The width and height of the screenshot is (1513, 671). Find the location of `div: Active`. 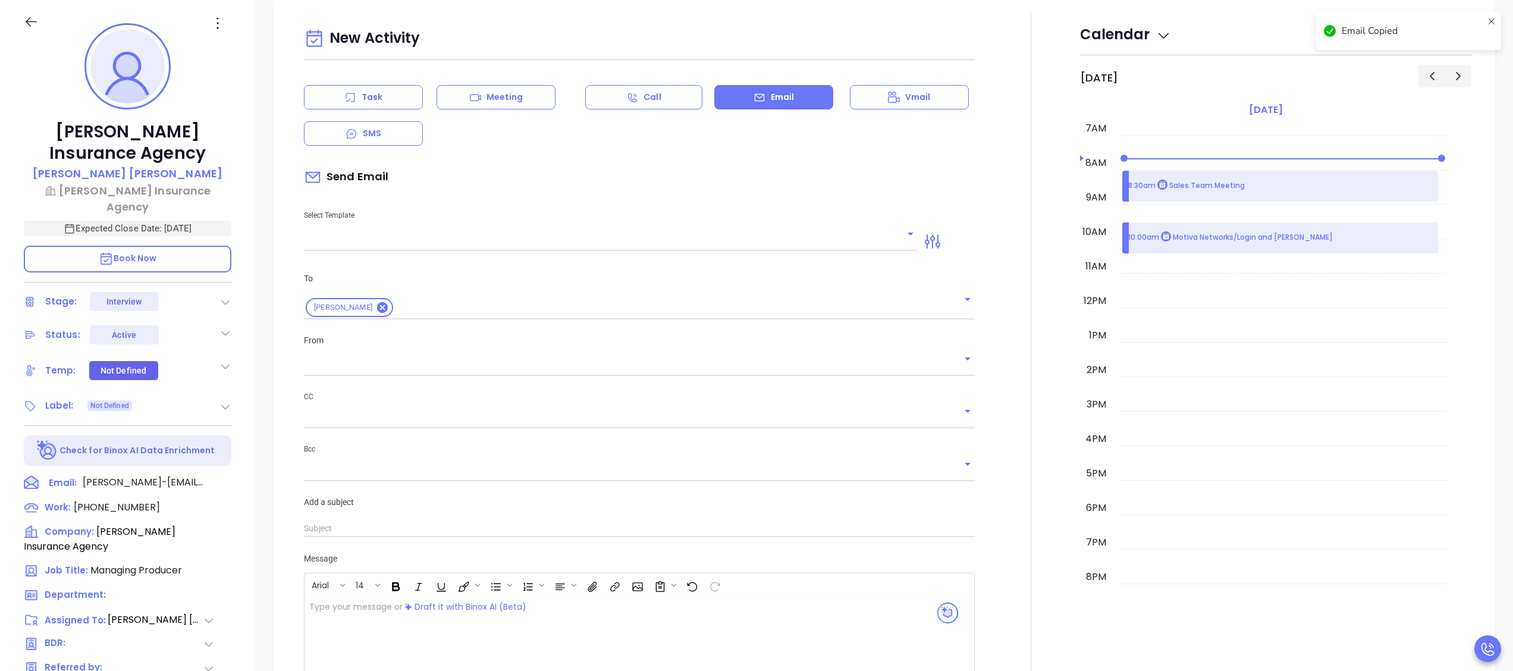

div: Active is located at coordinates (124, 335).